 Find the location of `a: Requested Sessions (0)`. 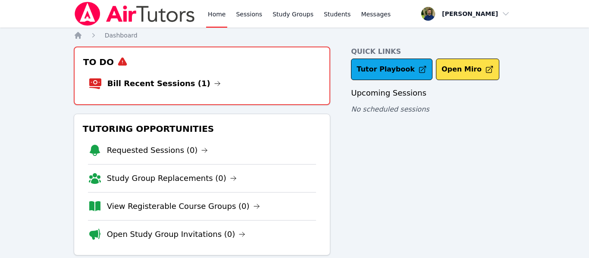

a: Requested Sessions (0) is located at coordinates (157, 150).